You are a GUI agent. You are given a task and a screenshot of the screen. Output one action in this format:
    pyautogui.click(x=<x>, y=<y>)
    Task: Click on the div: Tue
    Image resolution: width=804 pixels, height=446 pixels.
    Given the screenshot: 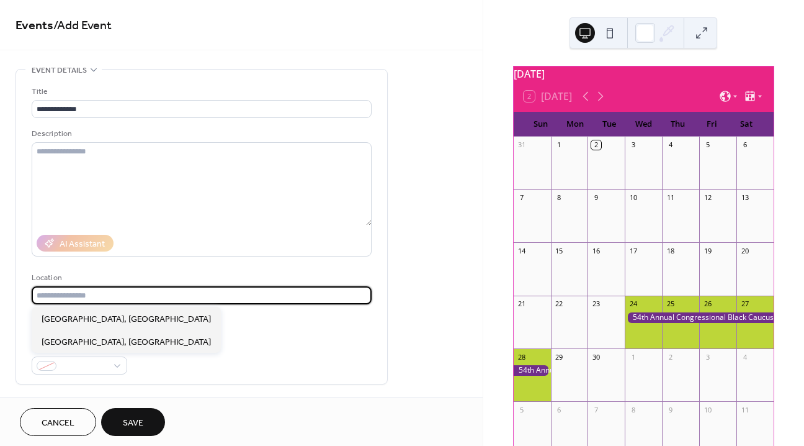 What is the action you would take?
    pyautogui.click(x=609, y=124)
    